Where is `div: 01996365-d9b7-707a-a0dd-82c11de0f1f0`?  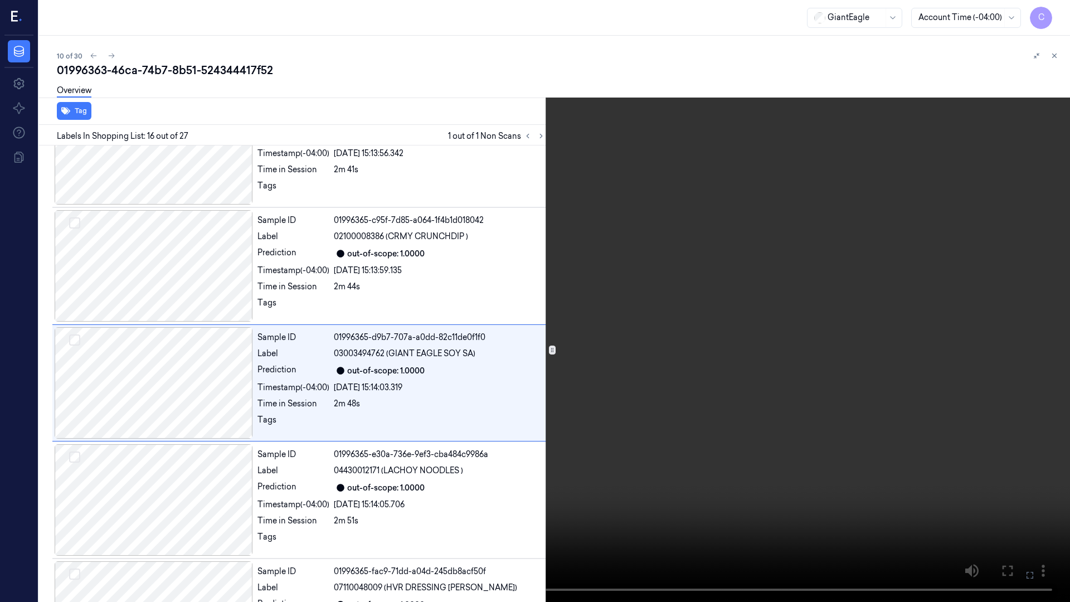
div: 01996365-d9b7-707a-a0dd-82c11de0f1f0 is located at coordinates (440, 337).